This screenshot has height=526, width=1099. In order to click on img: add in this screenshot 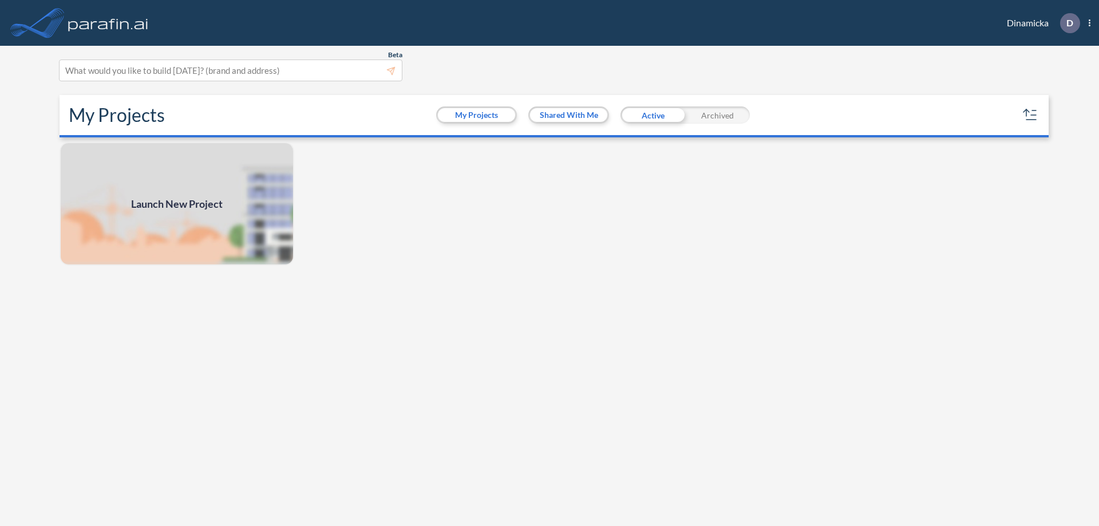, I will do `click(177, 204)`.